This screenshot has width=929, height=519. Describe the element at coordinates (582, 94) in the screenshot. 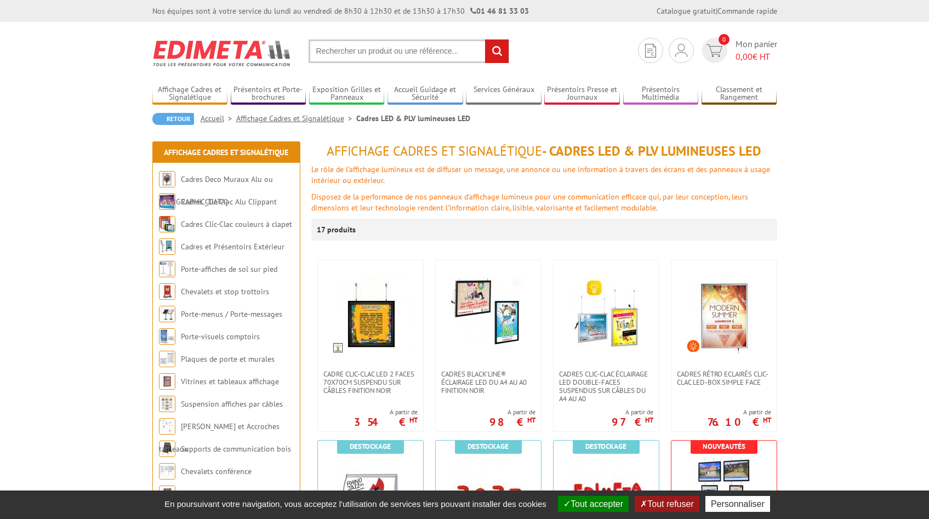

I see `a: Présentoirs Presse et Journaux` at that location.